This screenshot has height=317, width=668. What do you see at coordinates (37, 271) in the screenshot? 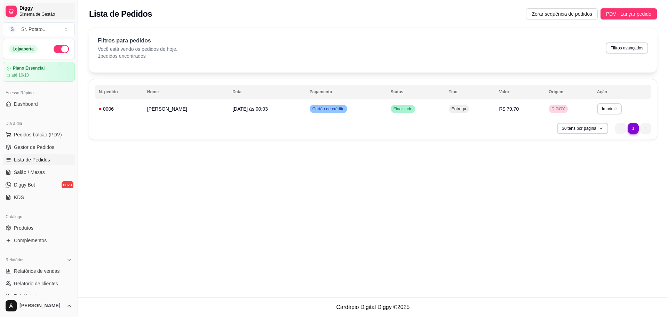
I see `span: Relatórios de vendas` at bounding box center [37, 271].